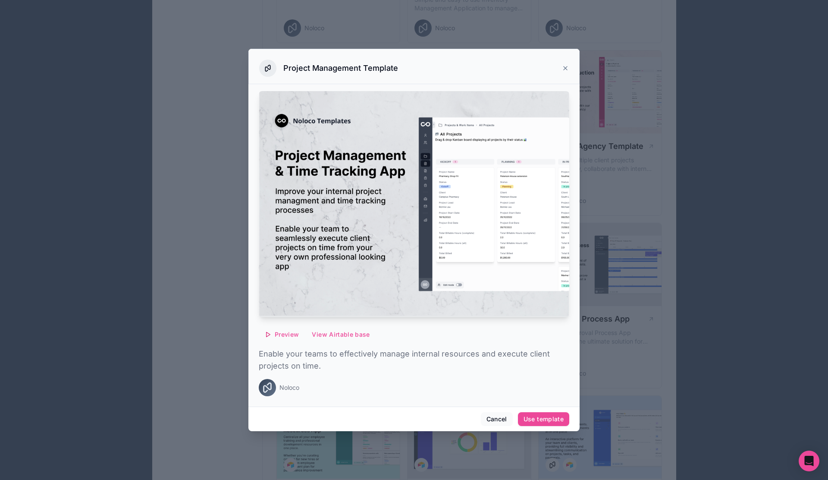 The height and width of the screenshot is (480, 828). What do you see at coordinates (497, 419) in the screenshot?
I see `button: Cancel` at bounding box center [497, 419].